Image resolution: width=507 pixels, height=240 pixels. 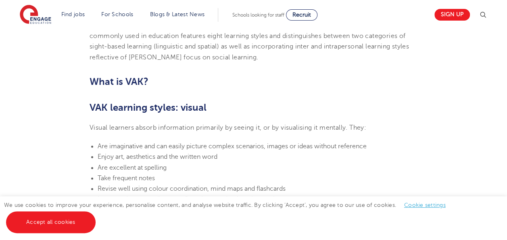 What do you see at coordinates (228, 128) in the screenshot?
I see `span: Visual learners absorb information primarily by seeing it, or by visualising it mentally. They:` at bounding box center [228, 128].